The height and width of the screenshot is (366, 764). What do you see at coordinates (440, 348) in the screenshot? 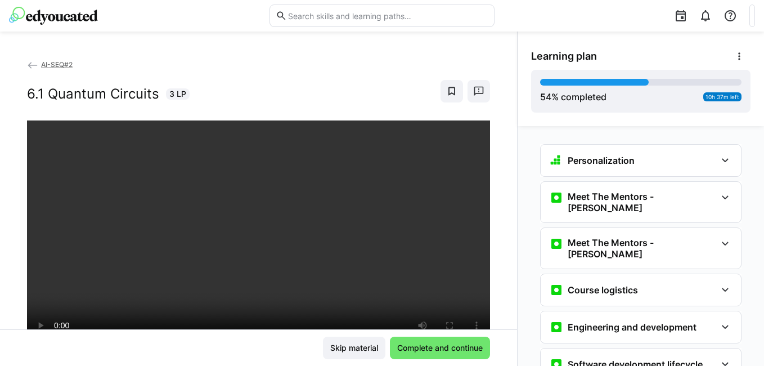
I see `button: Complete and continue` at bounding box center [440, 348].